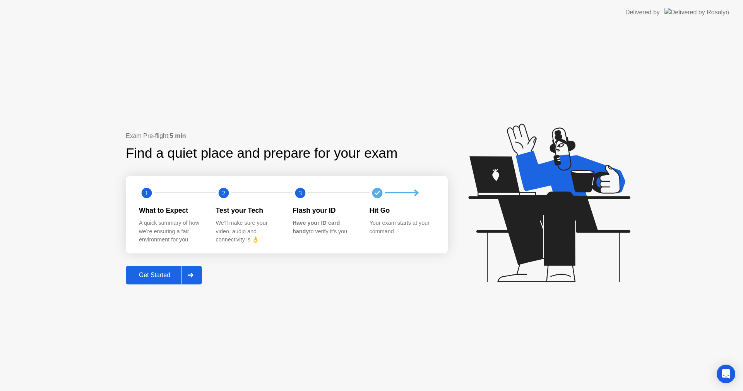  What do you see at coordinates (248, 231) in the screenshot?
I see `div: We’ll make sure your video, audio and connectivity is 👌` at bounding box center [248, 231].